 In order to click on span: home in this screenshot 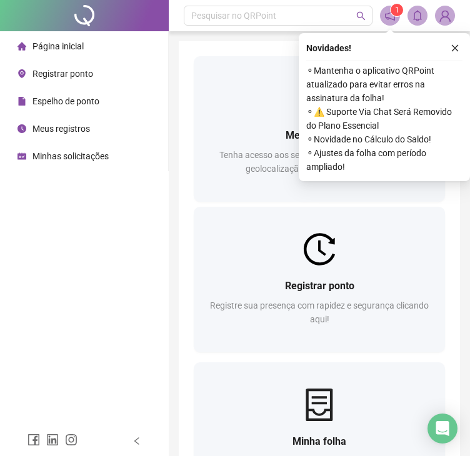, I will do `click(22, 46)`.